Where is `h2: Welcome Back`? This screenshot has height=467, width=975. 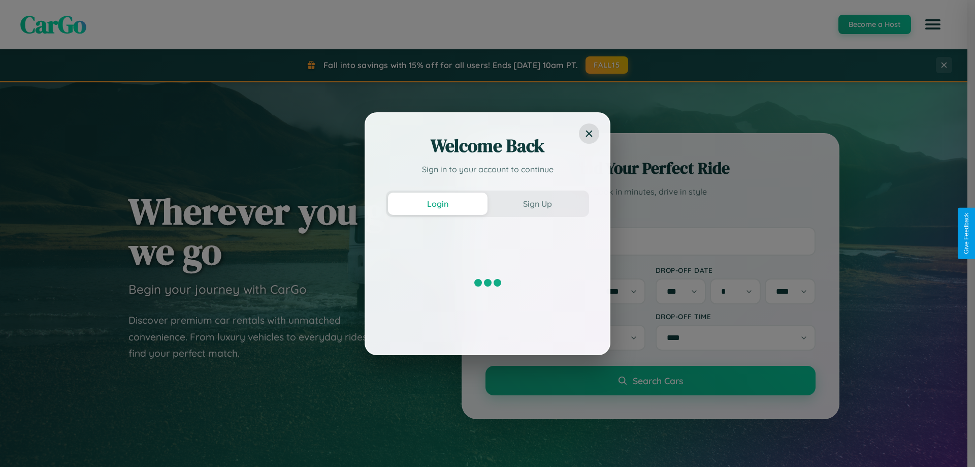 h2: Welcome Back is located at coordinates (488, 146).